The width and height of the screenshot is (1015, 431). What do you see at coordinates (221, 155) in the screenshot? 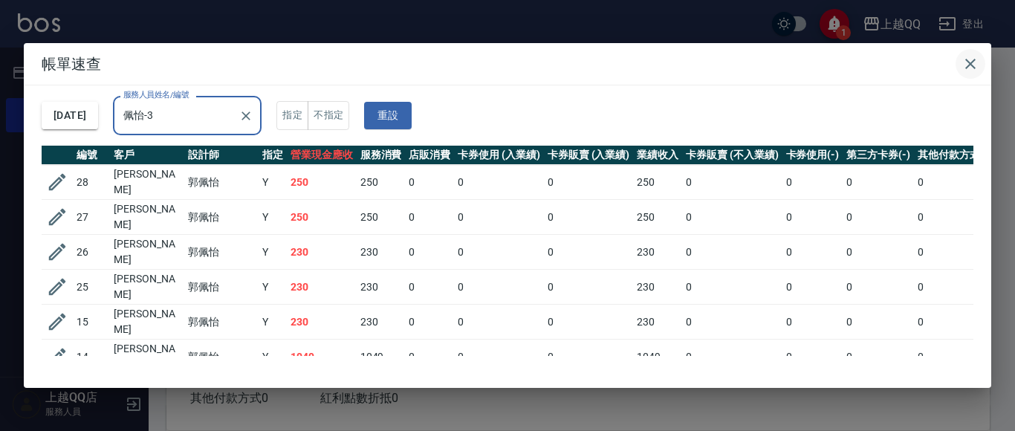
I see `th: 設計師` at bounding box center [221, 155].